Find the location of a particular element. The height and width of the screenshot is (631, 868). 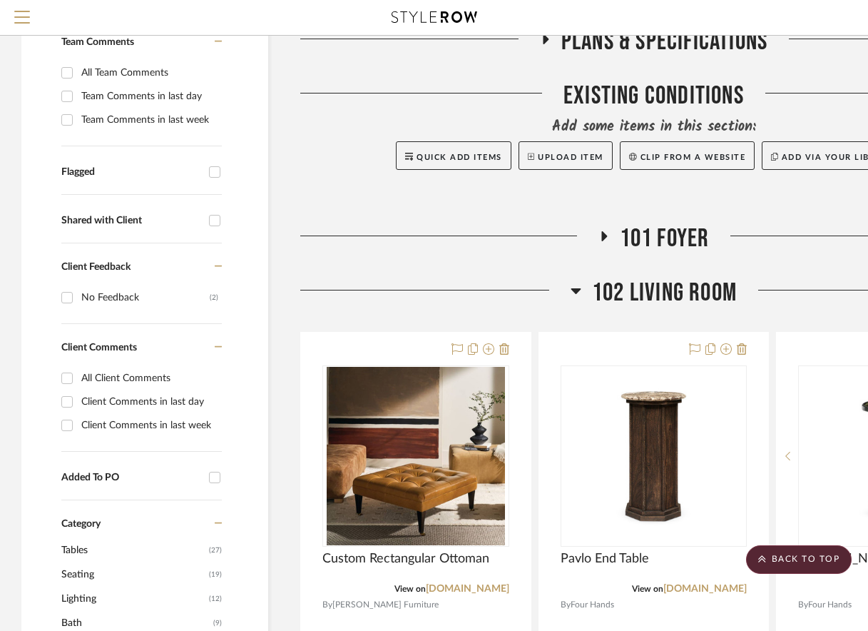

span: Category is located at coordinates (81, 524).